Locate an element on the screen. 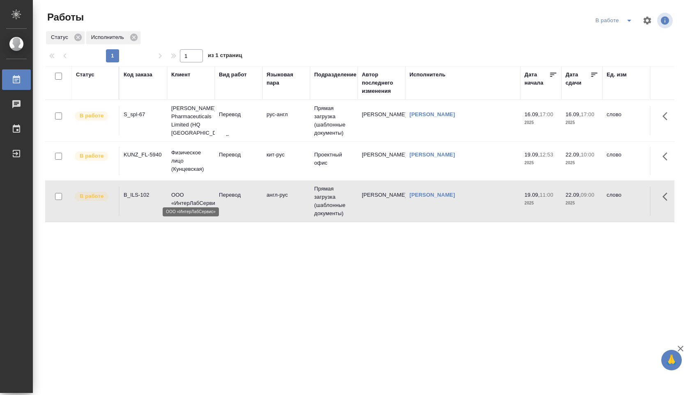 The width and height of the screenshot is (690, 395). div: Вид работ is located at coordinates (233, 75).